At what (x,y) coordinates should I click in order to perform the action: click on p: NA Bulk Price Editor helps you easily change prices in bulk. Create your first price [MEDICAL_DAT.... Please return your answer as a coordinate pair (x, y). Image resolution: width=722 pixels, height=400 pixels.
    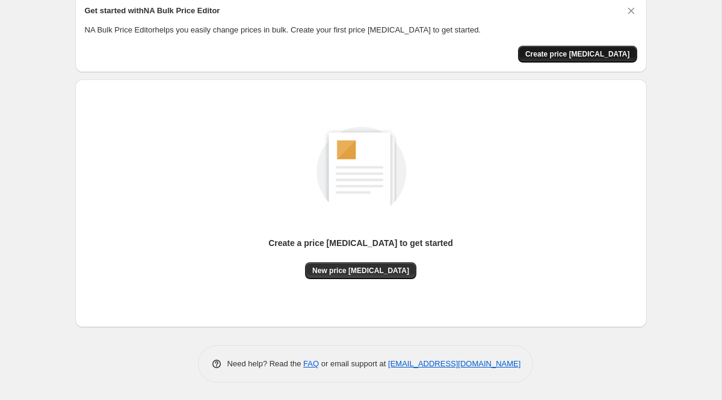
    Looking at the image, I should click on (361, 30).